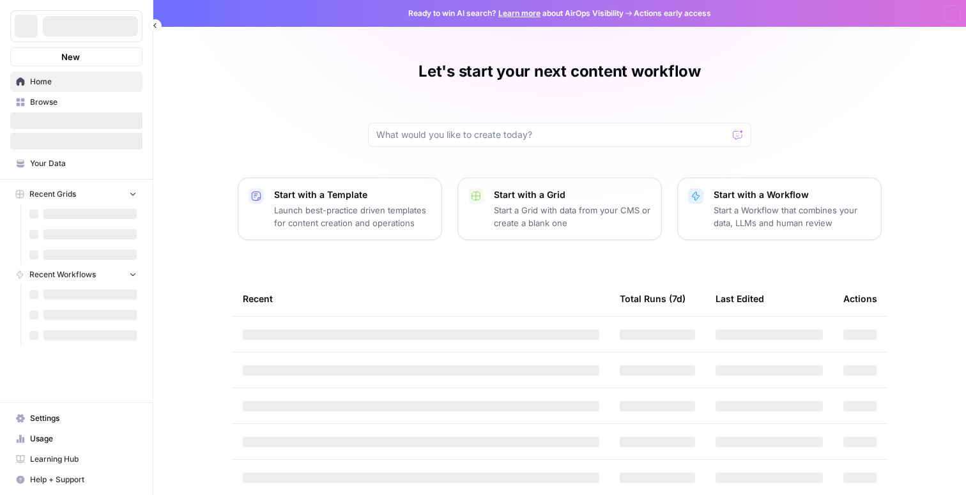 This screenshot has height=495, width=966. I want to click on div: Total Runs (7d), so click(652, 298).